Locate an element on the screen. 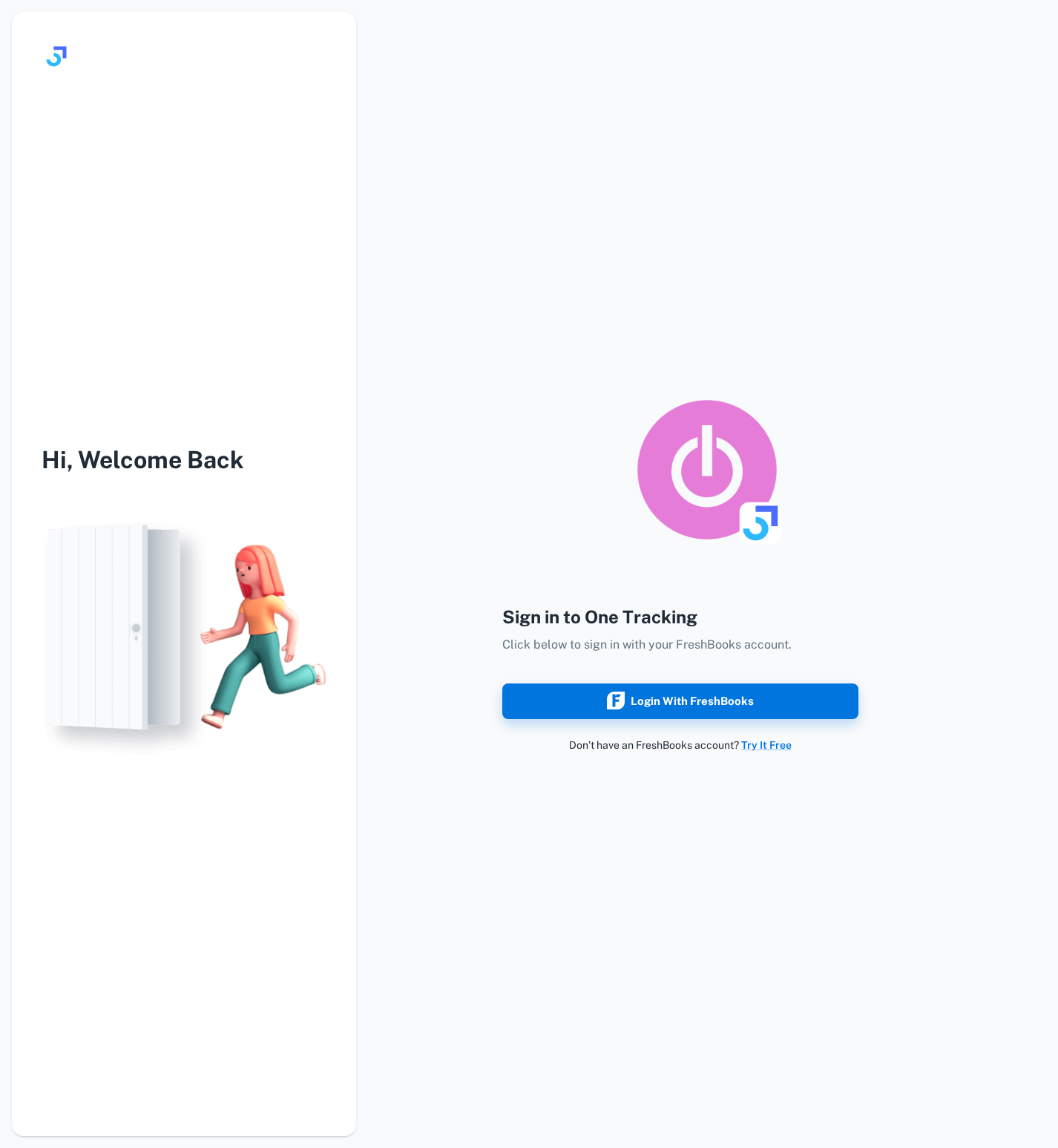 Image resolution: width=1058 pixels, height=1148 pixels. button: Login with FreshBooks is located at coordinates (680, 702).